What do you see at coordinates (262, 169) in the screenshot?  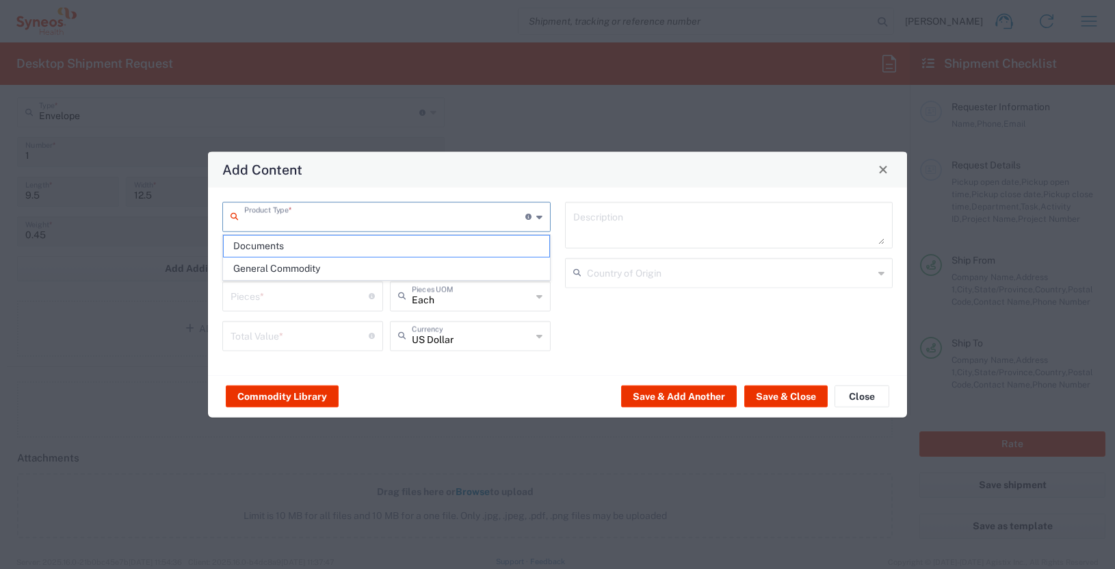 I see `h4: Add Content` at bounding box center [262, 169].